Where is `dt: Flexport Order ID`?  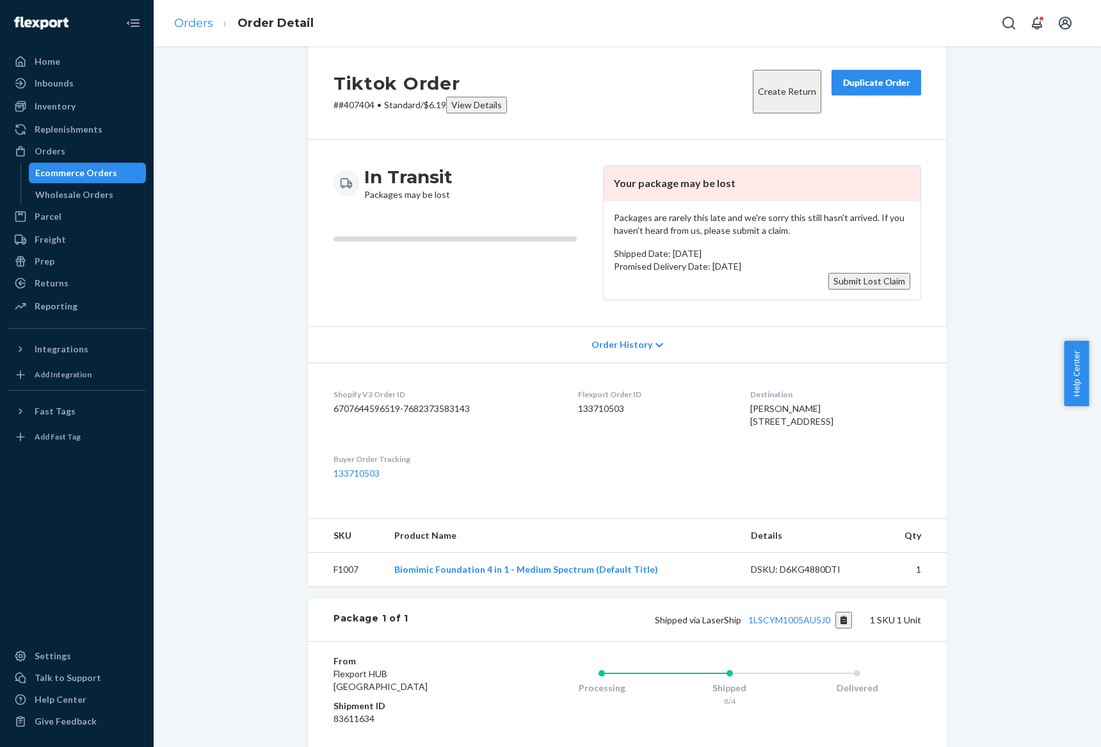 dt: Flexport Order ID is located at coordinates (654, 394).